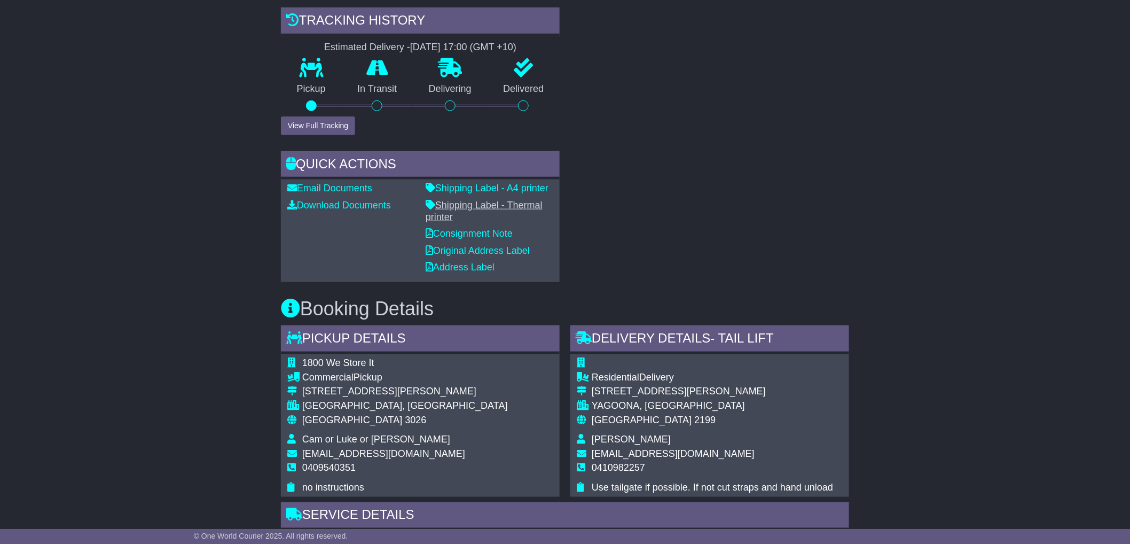 Image resolution: width=1130 pixels, height=544 pixels. What do you see at coordinates (742, 337) in the screenshot?
I see `span: - Tail Lift` at bounding box center [742, 337].